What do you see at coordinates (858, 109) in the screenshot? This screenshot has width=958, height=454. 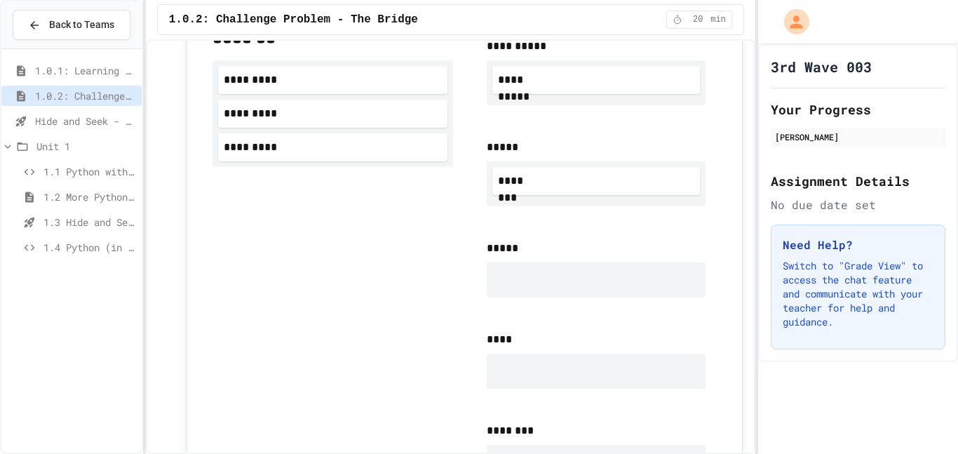 I see `h2: Your Progress` at bounding box center [858, 109].